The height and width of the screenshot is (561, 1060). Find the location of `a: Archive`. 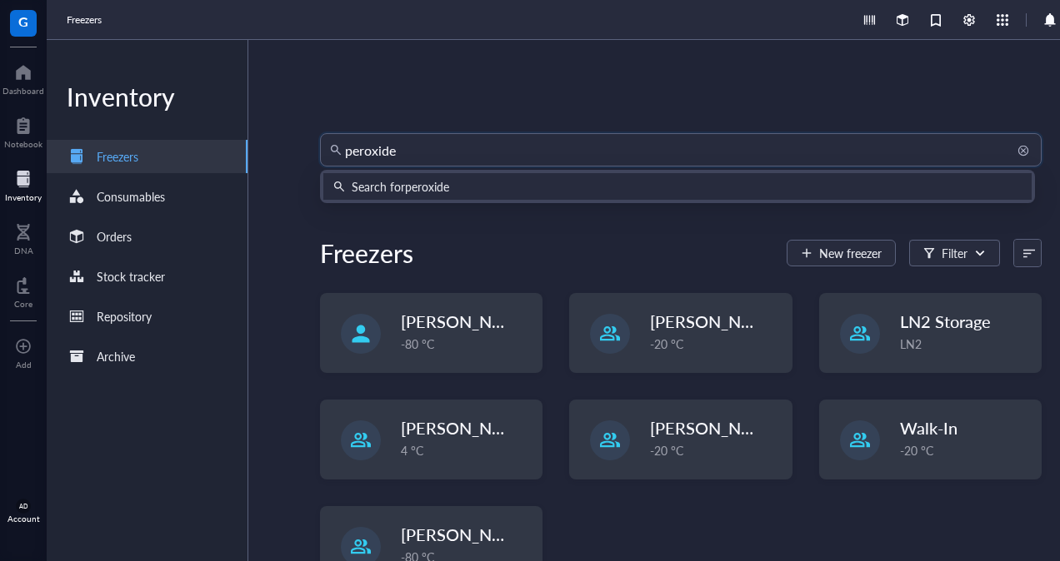

a: Archive is located at coordinates (147, 357).